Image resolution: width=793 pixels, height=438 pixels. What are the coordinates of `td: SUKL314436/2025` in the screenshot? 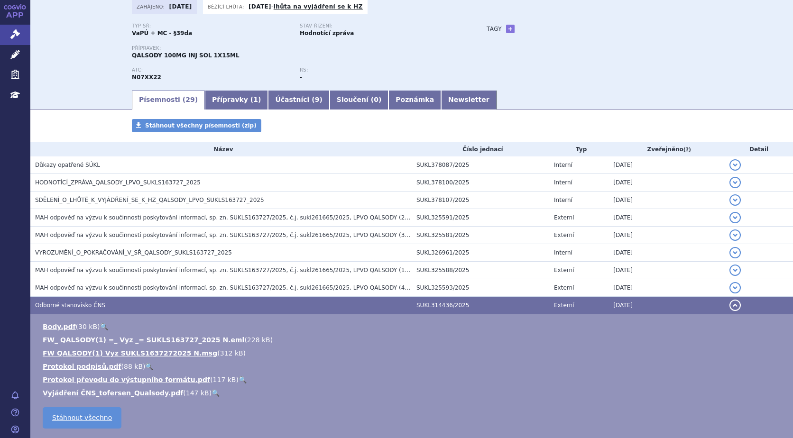 It's located at (480, 305).